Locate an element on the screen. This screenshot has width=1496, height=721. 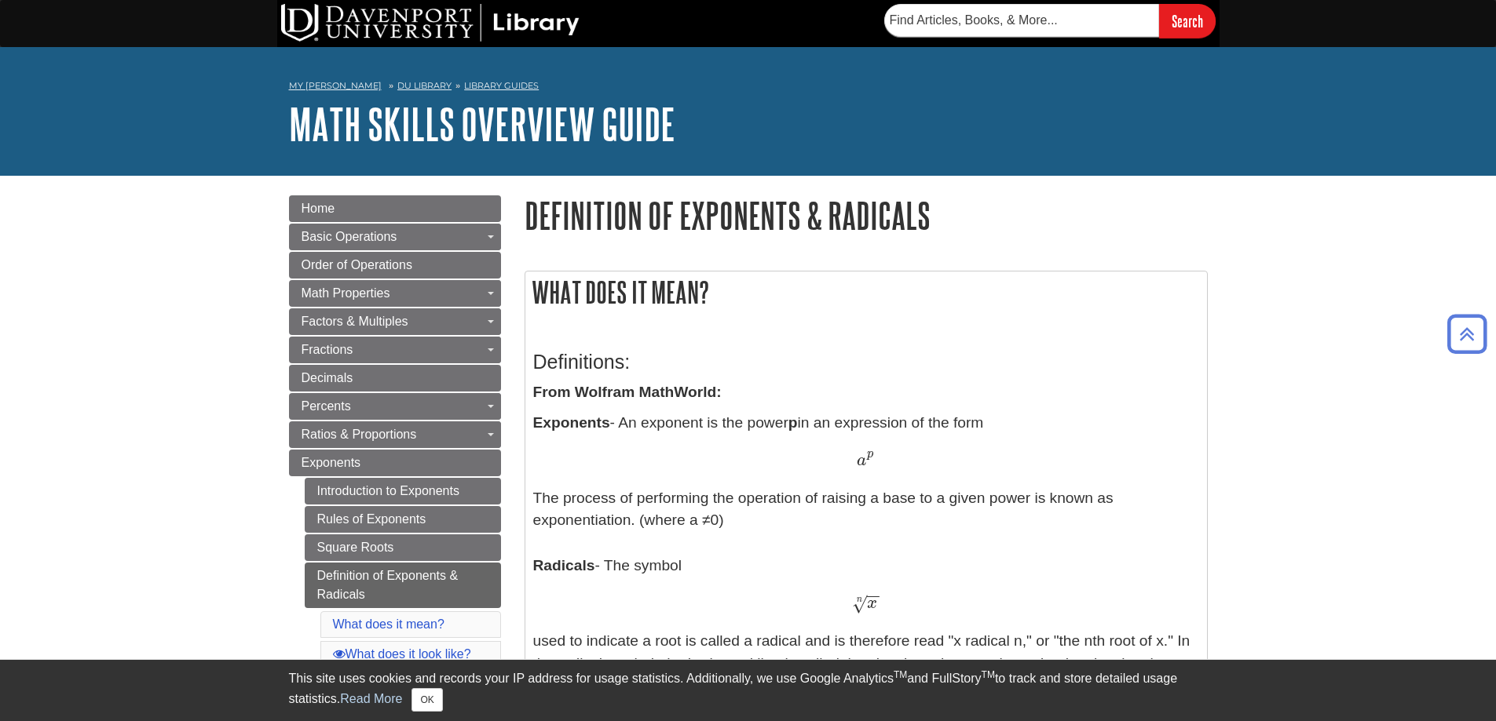
span: Order of Operations is located at coordinates (356, 265).